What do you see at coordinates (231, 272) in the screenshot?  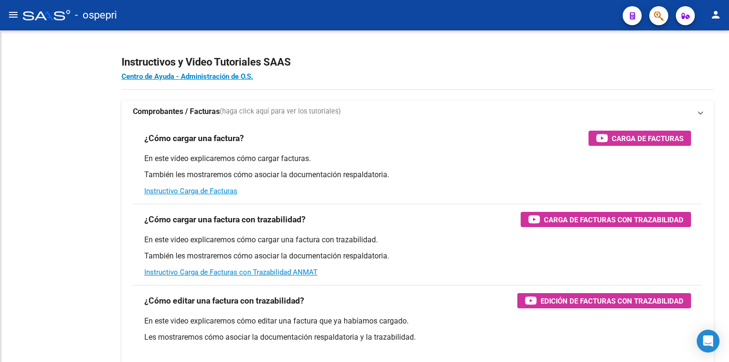 I see `a: Instructivo Carga de Facturas con Trazabilidad ANMAT` at bounding box center [231, 272].